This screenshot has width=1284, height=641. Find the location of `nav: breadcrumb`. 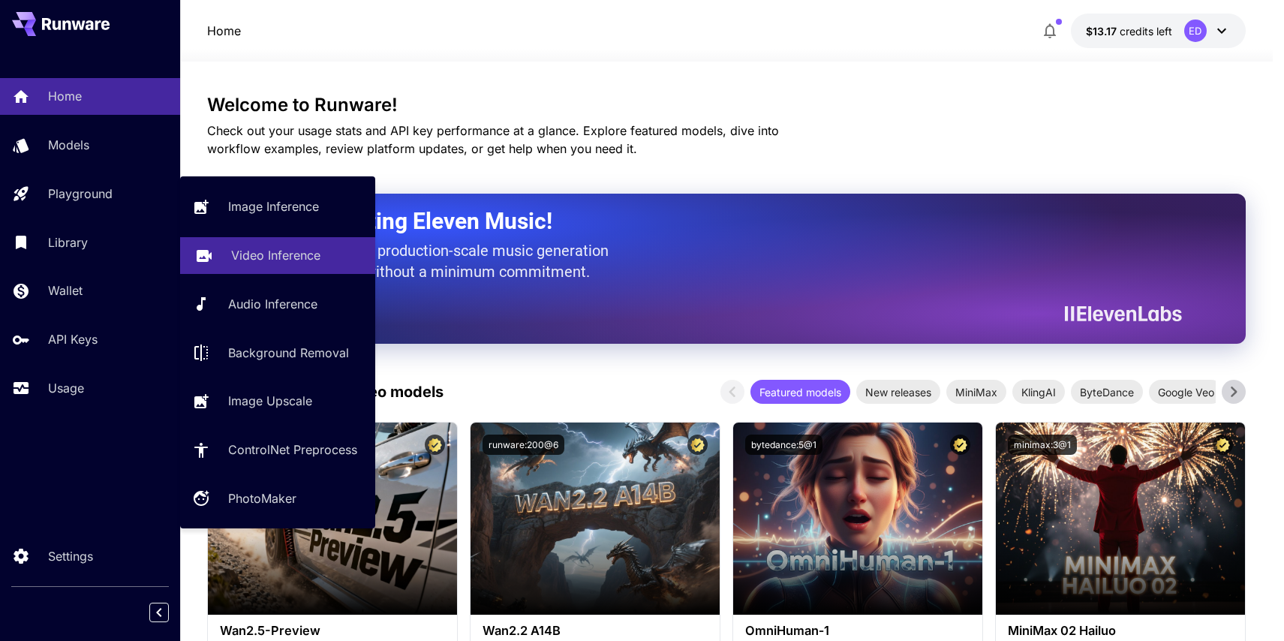

nav: breadcrumb is located at coordinates (224, 31).